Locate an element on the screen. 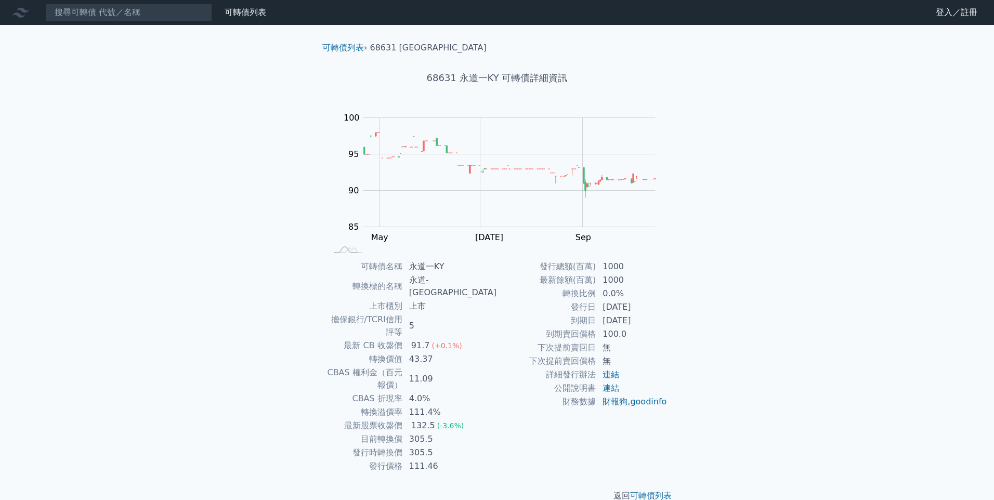 This screenshot has height=500, width=994. td: CBAS 權利金（百元報價） is located at coordinates (365, 379).